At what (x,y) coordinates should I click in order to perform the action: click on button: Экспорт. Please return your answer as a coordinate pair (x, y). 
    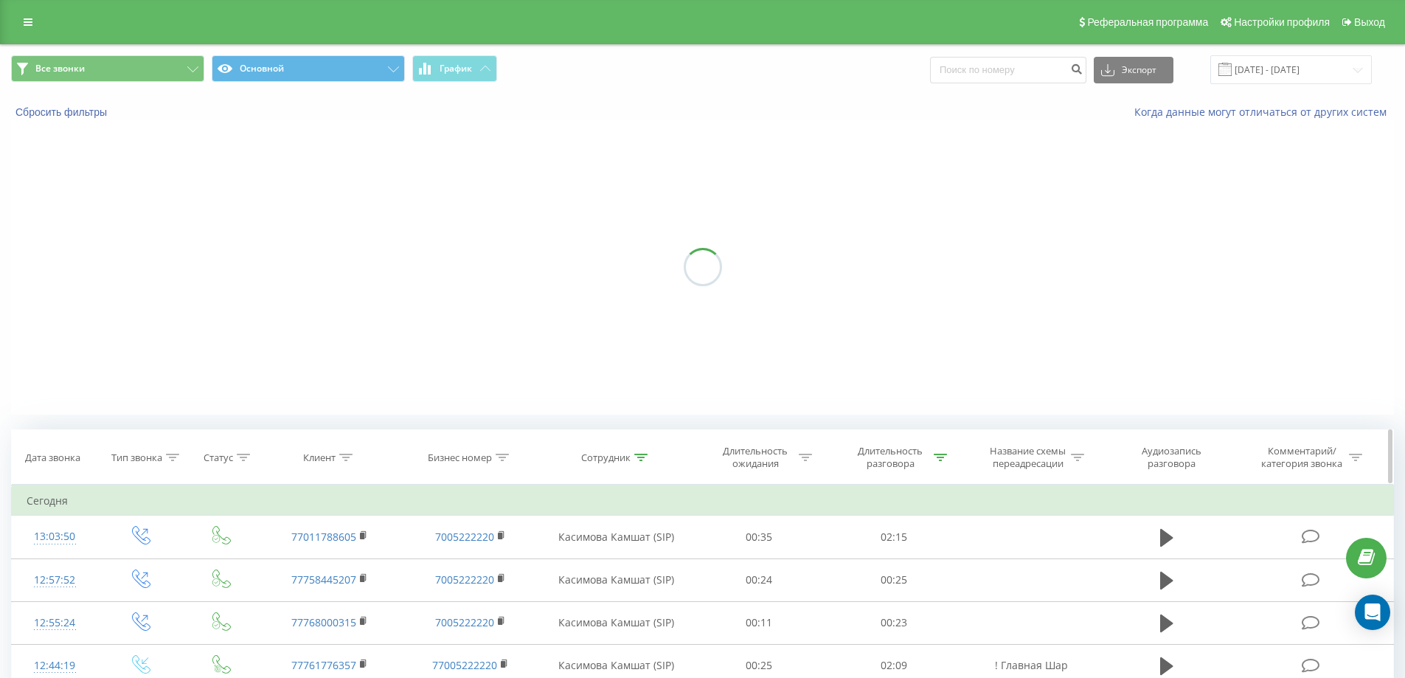
    Looking at the image, I should click on (1133, 70).